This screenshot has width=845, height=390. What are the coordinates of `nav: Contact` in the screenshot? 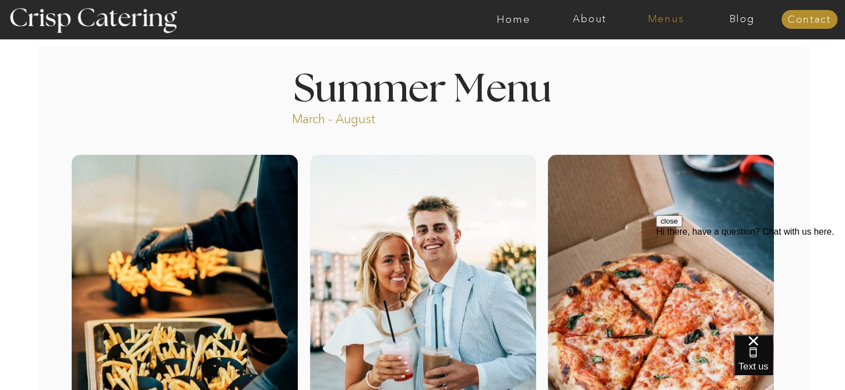 It's located at (808, 20).